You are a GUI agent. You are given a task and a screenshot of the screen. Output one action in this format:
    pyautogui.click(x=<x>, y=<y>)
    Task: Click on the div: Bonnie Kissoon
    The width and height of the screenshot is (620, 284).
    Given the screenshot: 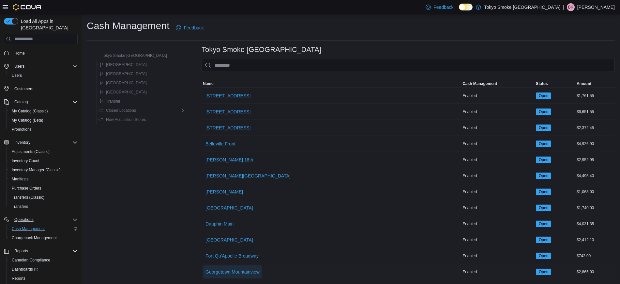 What is the action you would take?
    pyautogui.click(x=571, y=7)
    